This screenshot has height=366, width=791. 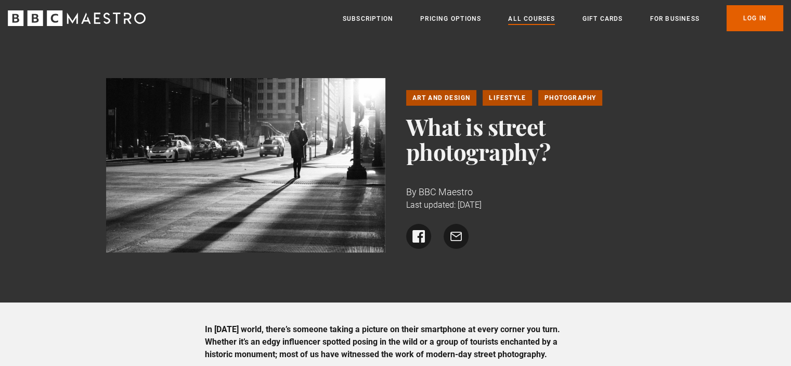 What do you see at coordinates (368, 19) in the screenshot?
I see `a: Subscription` at bounding box center [368, 19].